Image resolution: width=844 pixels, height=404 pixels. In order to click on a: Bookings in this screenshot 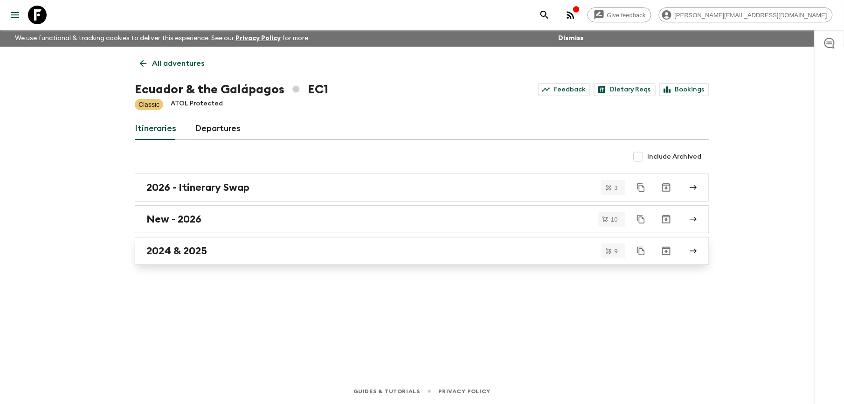, I will do `click(684, 90)`.